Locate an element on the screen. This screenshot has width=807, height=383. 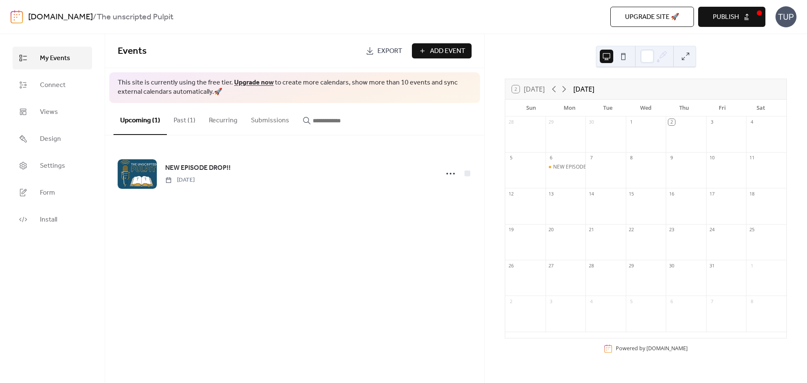
div: 11 is located at coordinates (752, 158).